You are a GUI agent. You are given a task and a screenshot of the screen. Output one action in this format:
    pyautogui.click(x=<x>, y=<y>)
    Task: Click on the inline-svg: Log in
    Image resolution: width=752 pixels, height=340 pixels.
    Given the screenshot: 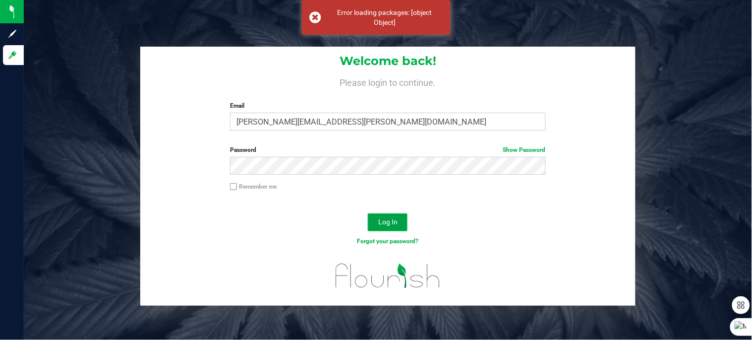 What is the action you would take?
    pyautogui.click(x=12, y=55)
    